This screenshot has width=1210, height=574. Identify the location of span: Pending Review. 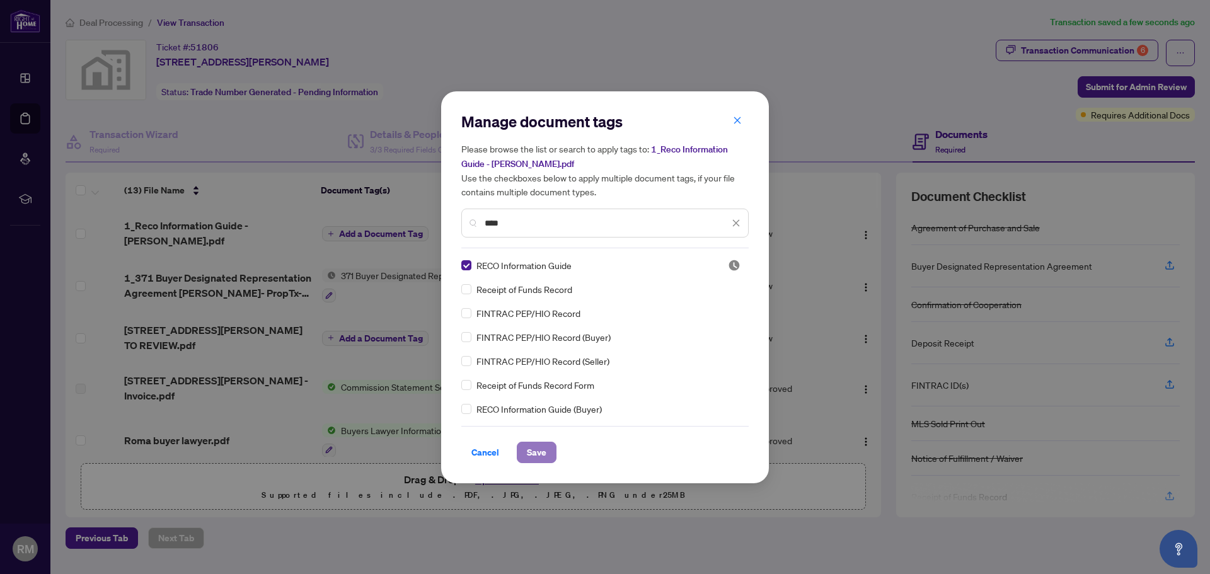
(734, 265).